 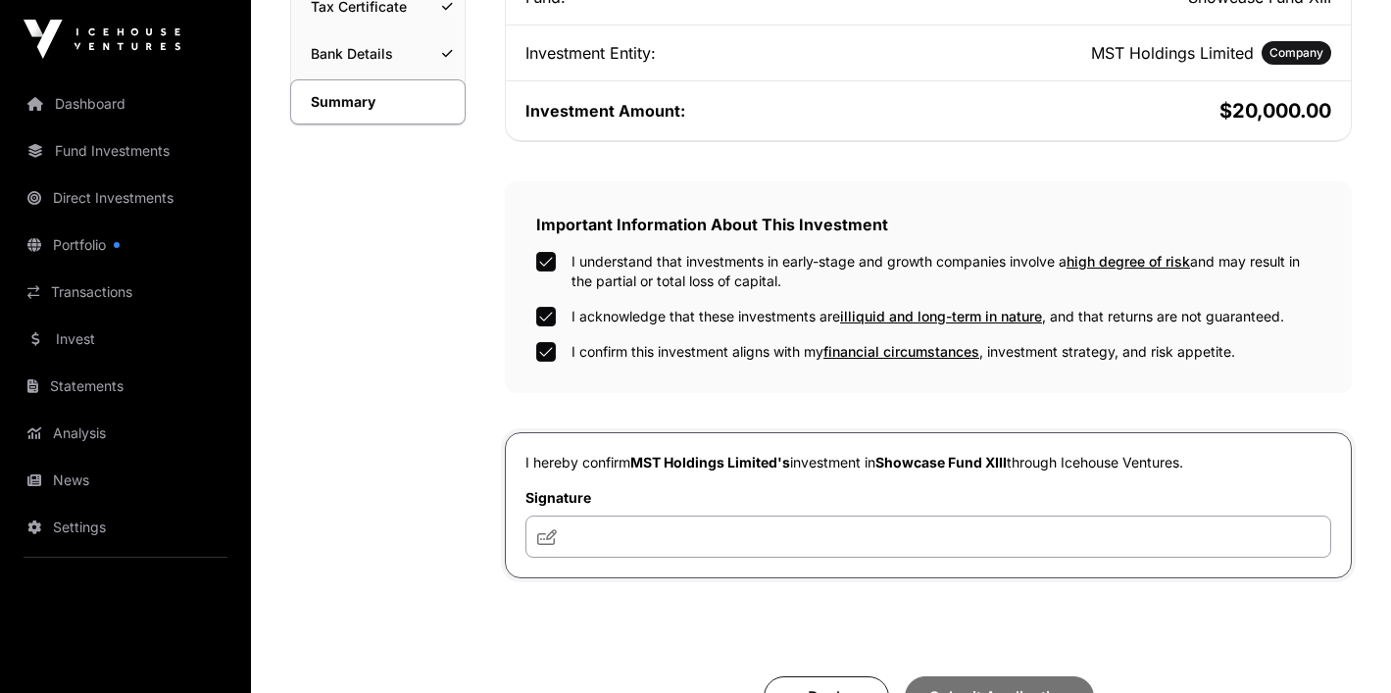 What do you see at coordinates (928, 224) in the screenshot?
I see `h2: Important Information About This Investment` at bounding box center [928, 224].